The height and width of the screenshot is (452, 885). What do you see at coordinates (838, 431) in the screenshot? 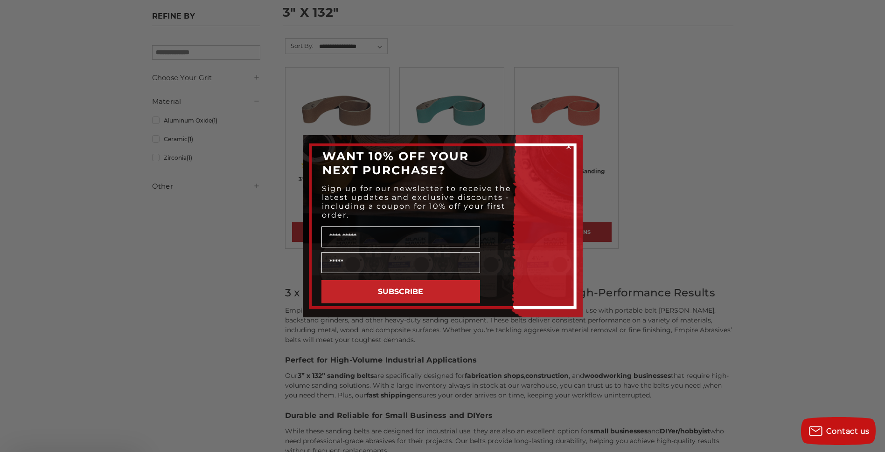
I see `button: Contact us` at bounding box center [838, 431].